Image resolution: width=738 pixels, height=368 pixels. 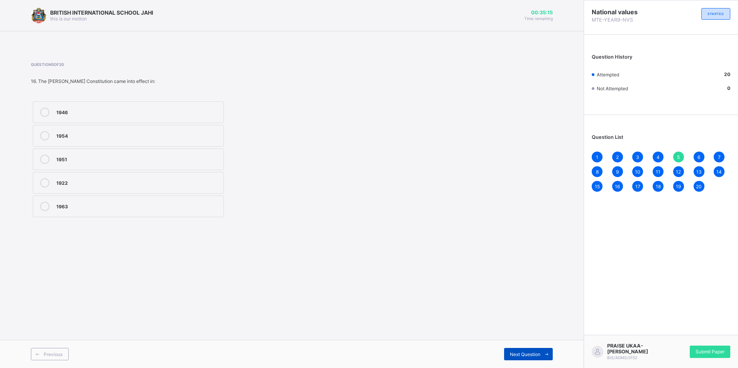 What do you see at coordinates (719, 157) in the screenshot?
I see `span: 7` at bounding box center [719, 157].